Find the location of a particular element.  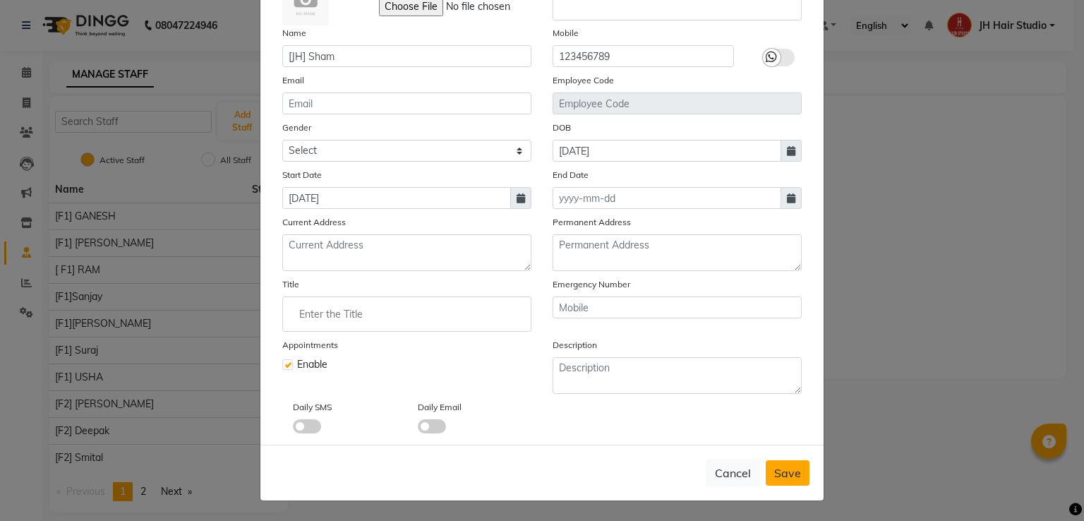

label: DOB is located at coordinates (562, 128).